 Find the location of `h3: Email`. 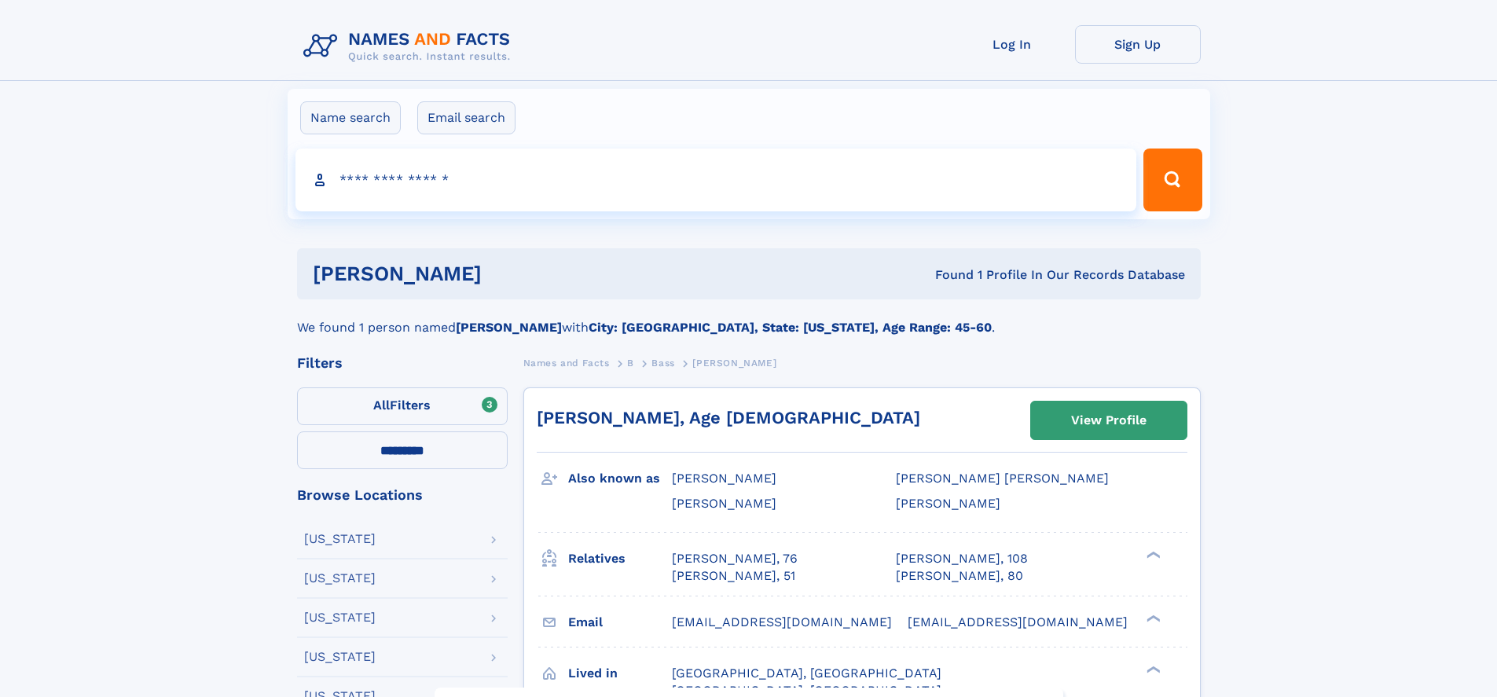

h3: Email is located at coordinates (620, 622).